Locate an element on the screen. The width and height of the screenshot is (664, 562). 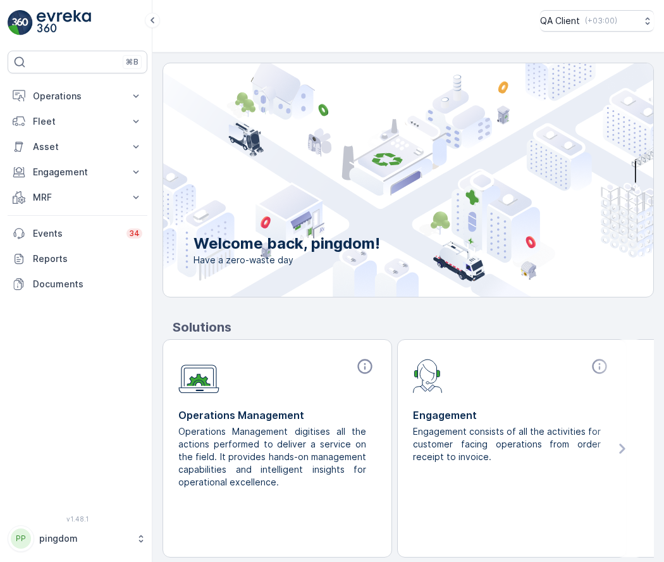
img: logo_light-DOdMpM7g.png is located at coordinates (64, 23).